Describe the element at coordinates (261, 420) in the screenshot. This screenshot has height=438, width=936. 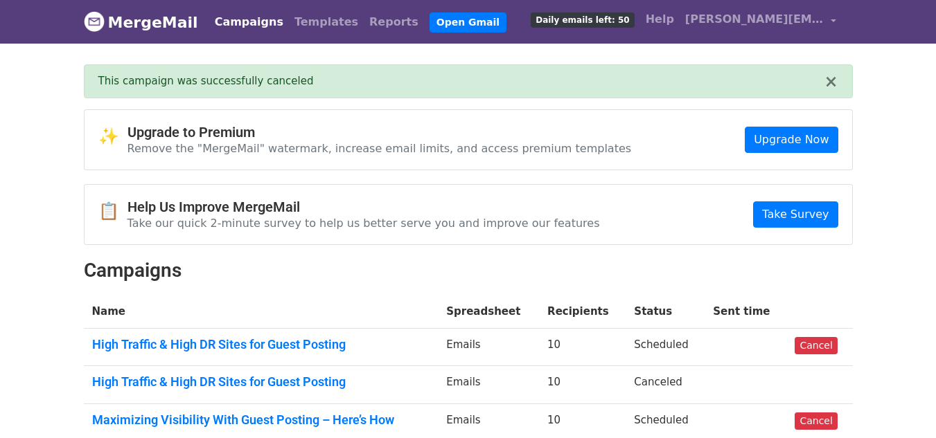
I see `a: Maximizing Visibility With Guest Posting – Here’s How` at that location.